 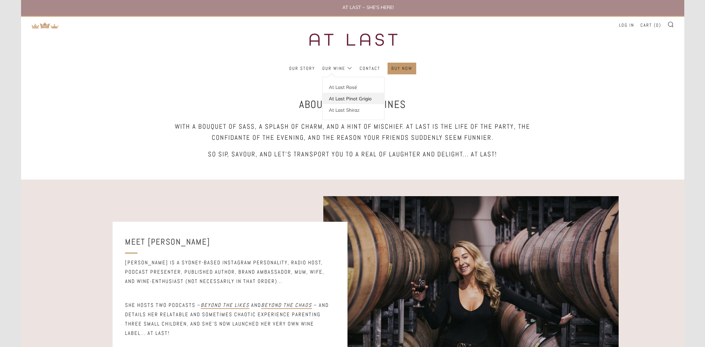 What do you see at coordinates (354, 110) in the screenshot?
I see `a: At Last Shiraz` at bounding box center [354, 110].